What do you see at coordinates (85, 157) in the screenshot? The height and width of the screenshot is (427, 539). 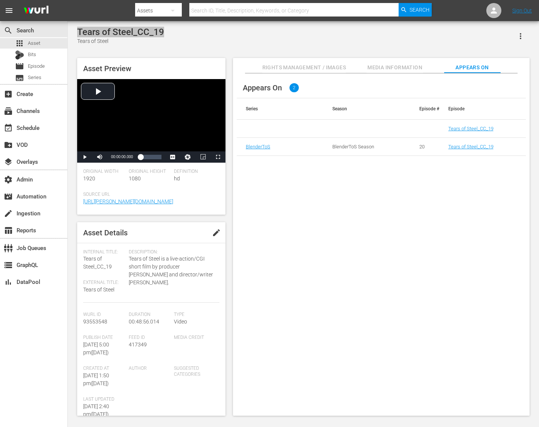 I see `button: Play` at bounding box center [85, 157].